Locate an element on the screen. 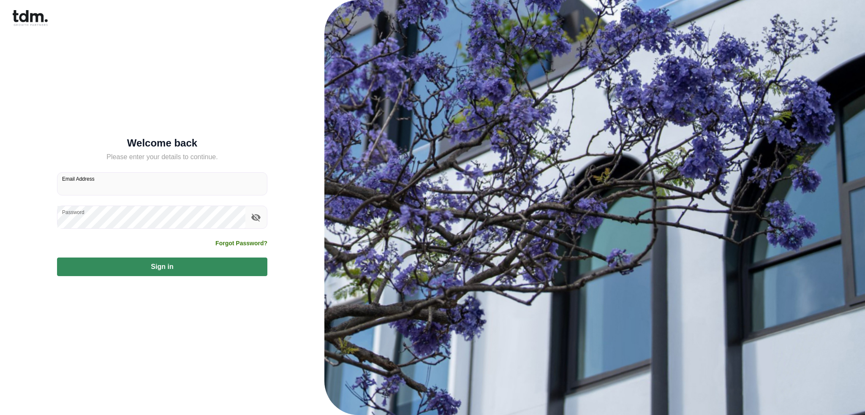 The height and width of the screenshot is (415, 865). button: toggle password visibility is located at coordinates (256, 217).